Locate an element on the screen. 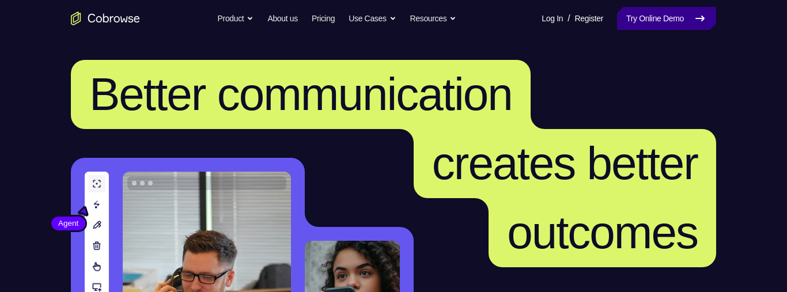 Image resolution: width=787 pixels, height=292 pixels. a: About us is located at coordinates (282, 18).